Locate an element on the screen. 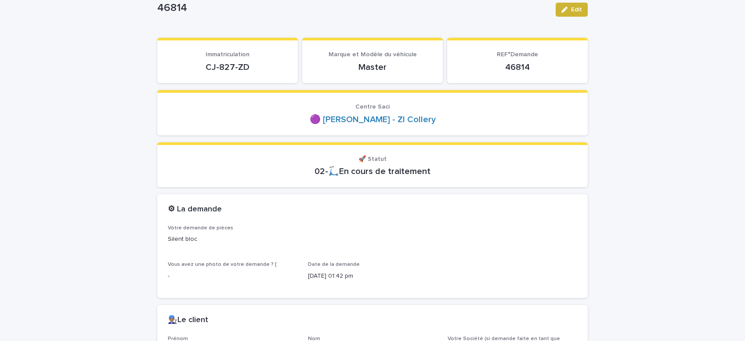 Image resolution: width=745 pixels, height=341 pixels. p: 02-🛴En cours de traitement is located at coordinates (372, 171).